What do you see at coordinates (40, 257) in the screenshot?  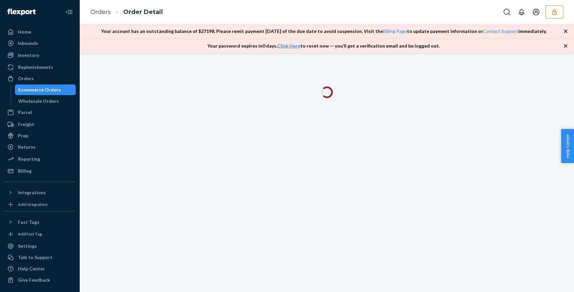 I see `button: Talk to Support` at bounding box center [40, 257].